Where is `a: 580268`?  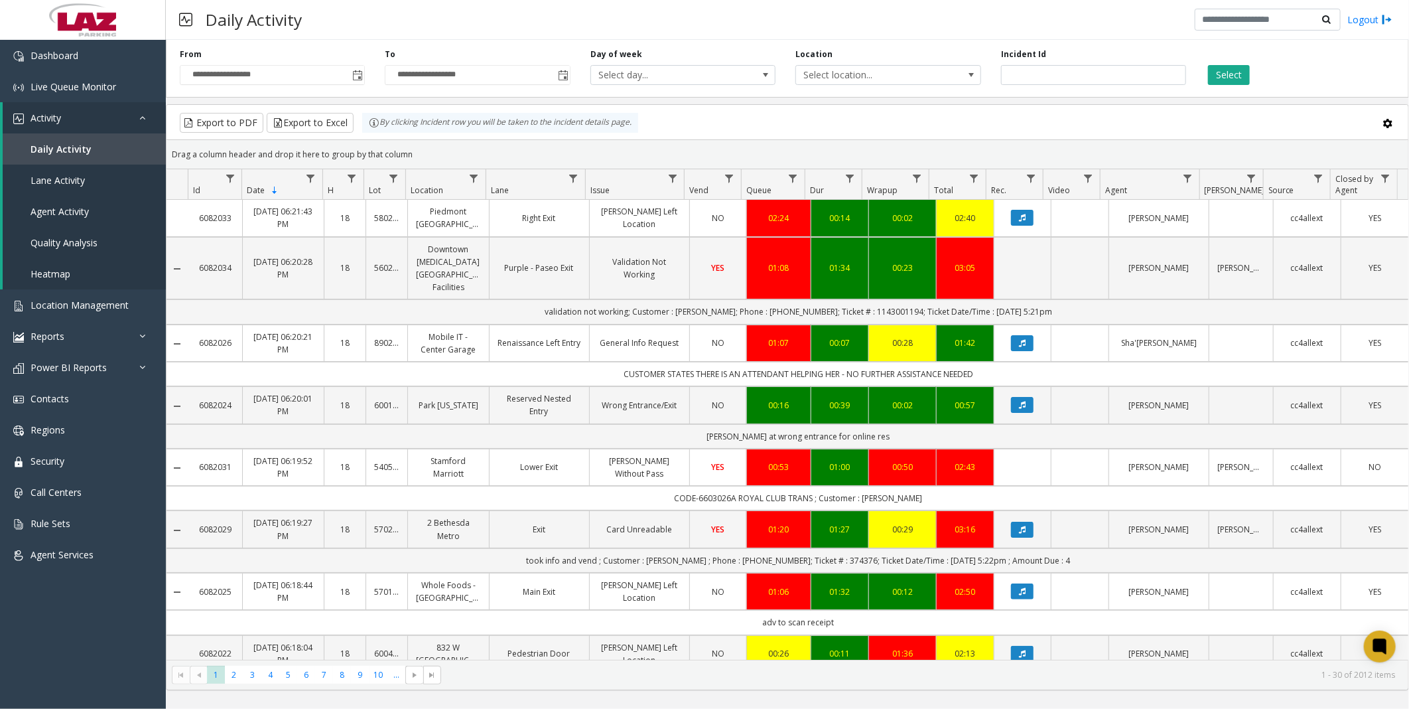 a: 580268 is located at coordinates (387, 218).